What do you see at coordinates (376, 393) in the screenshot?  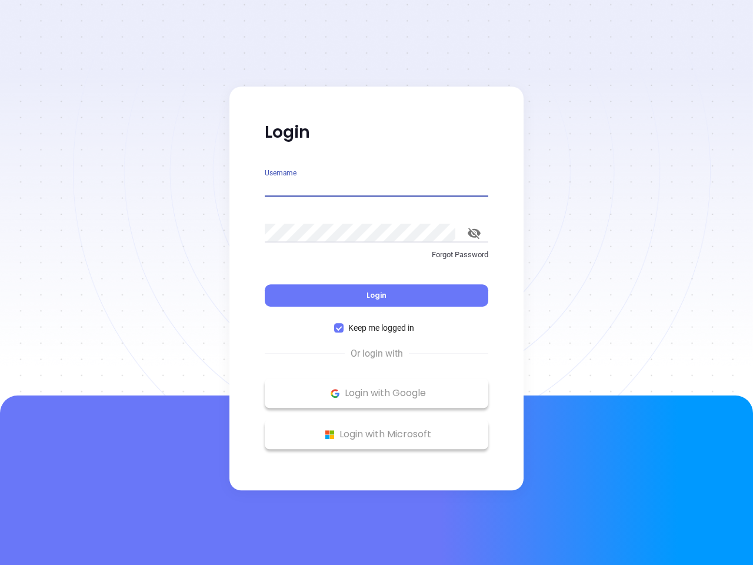 I see `button: Google Logo Login with Google` at bounding box center [376, 393].